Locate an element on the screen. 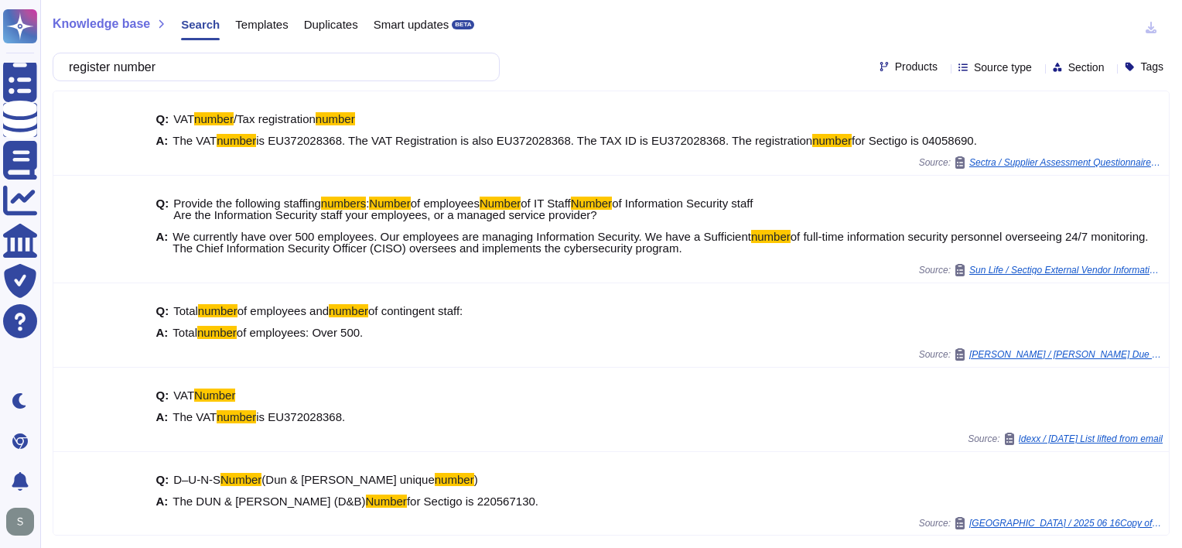 The width and height of the screenshot is (1182, 548). span: We currently have over 500 employees. Our employees are managing Information Security. We have a ... is located at coordinates (462, 236).